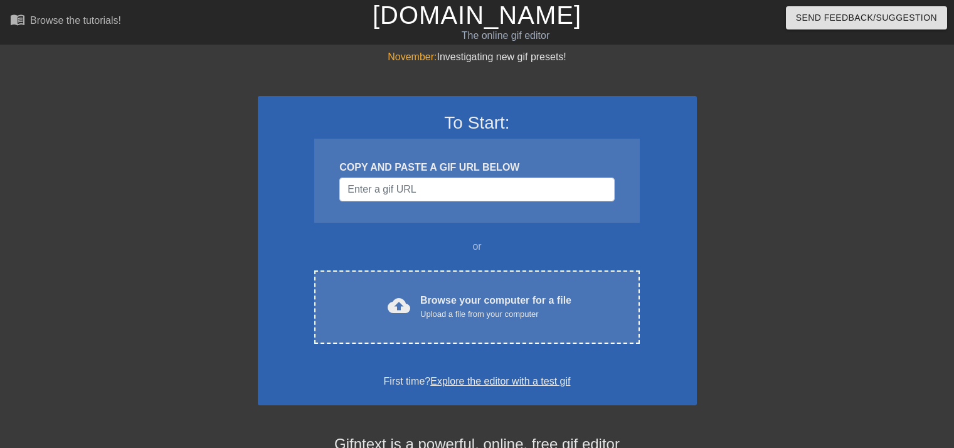 The height and width of the screenshot is (448, 954). Describe the element at coordinates (75, 20) in the screenshot. I see `div: Browse the tutorials!` at that location.